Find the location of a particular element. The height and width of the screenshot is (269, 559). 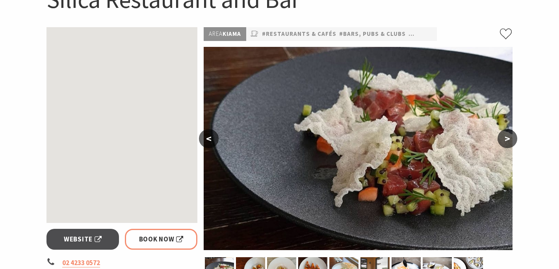

a: Book Now is located at coordinates (161, 239).